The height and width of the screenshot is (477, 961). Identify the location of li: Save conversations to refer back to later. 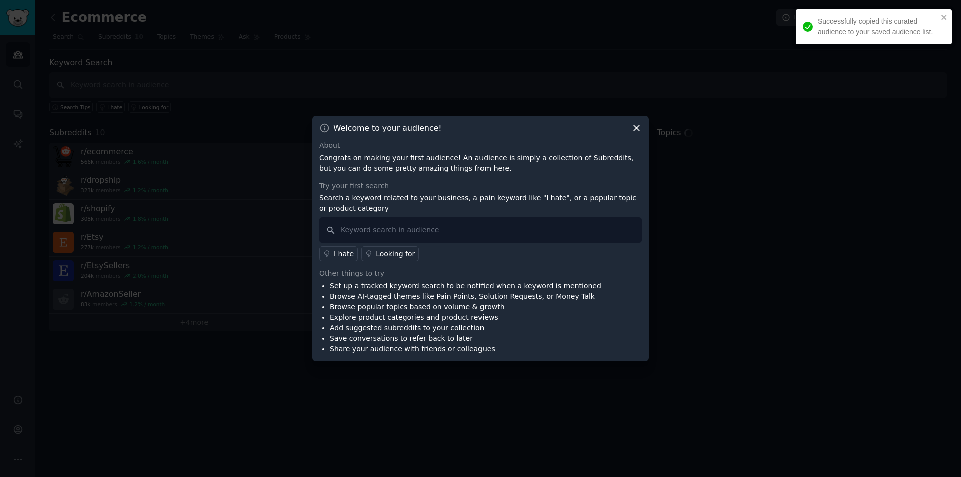
(465, 338).